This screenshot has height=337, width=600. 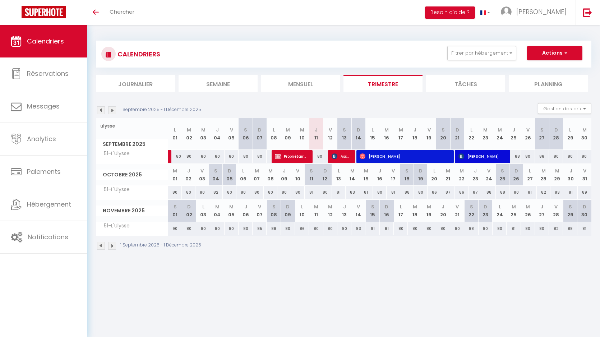 I want to click on button: Gestion des prix, so click(x=564, y=108).